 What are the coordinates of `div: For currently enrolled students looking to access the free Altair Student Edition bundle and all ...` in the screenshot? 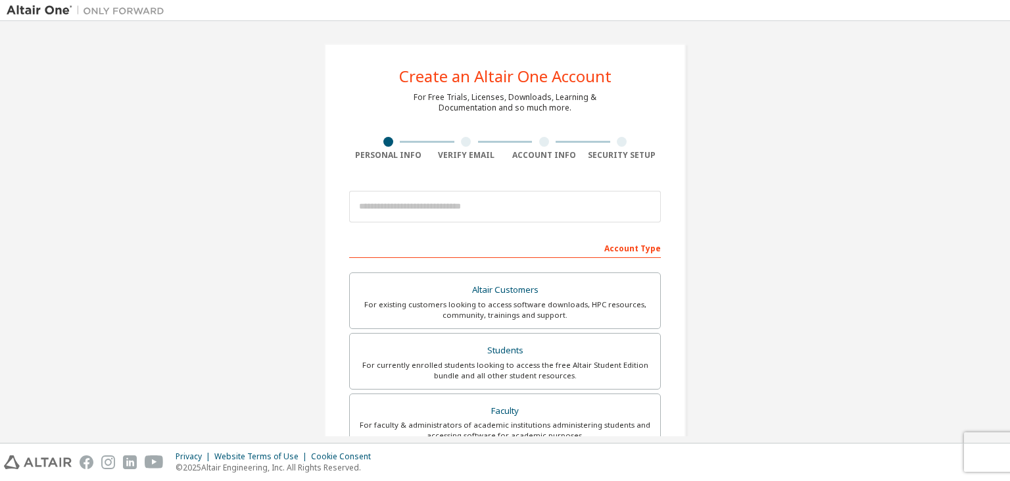 It's located at (505, 370).